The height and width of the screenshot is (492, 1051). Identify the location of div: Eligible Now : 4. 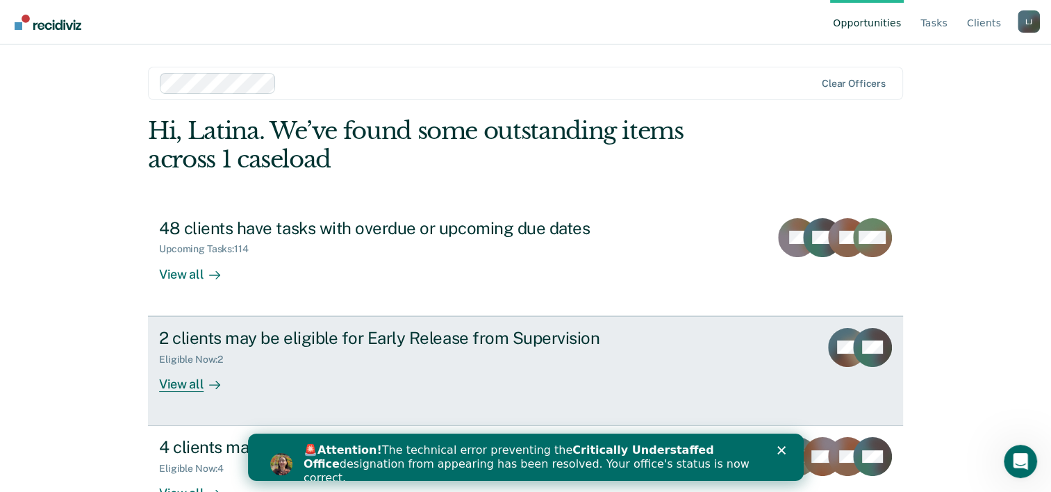
(197, 468).